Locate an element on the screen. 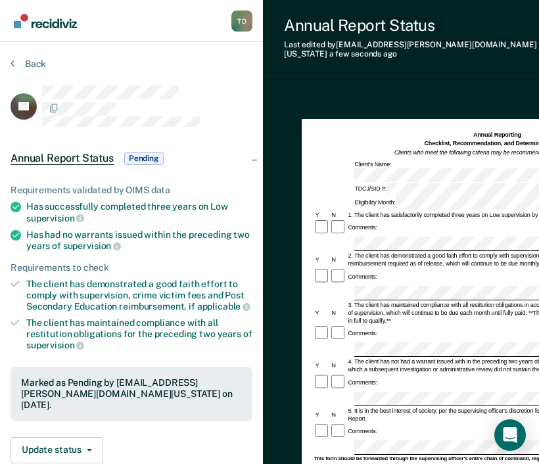  div: T D is located at coordinates (242, 21).